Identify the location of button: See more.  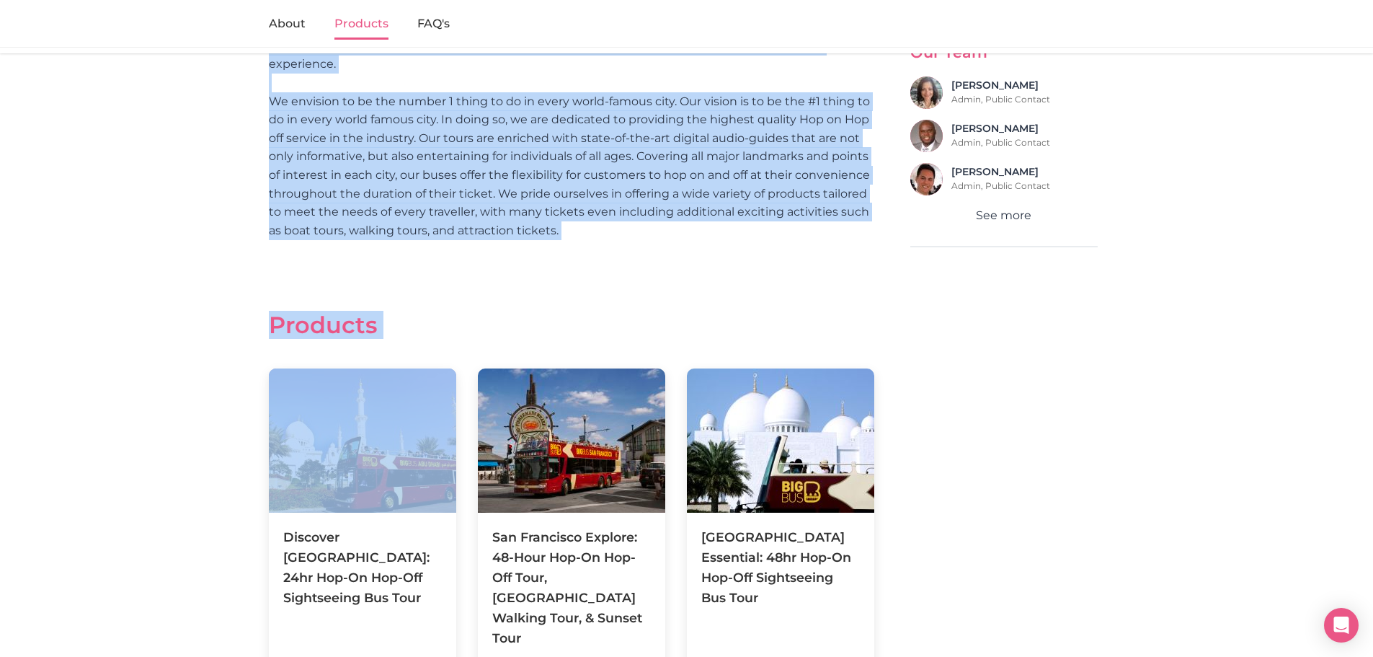
(1004, 216).